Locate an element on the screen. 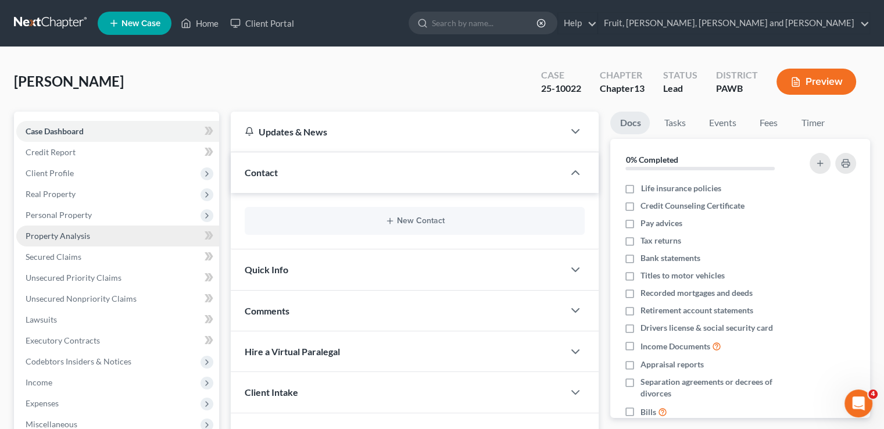  span: Bills is located at coordinates (648, 412).